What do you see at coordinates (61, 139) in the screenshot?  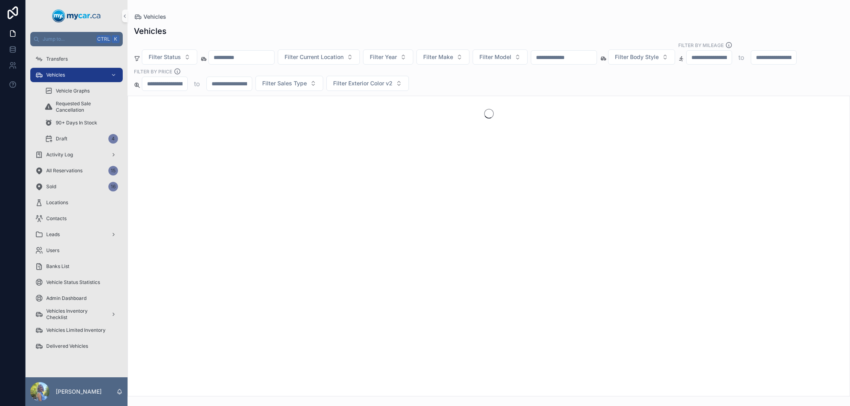 I see `span: Draft` at bounding box center [61, 139].